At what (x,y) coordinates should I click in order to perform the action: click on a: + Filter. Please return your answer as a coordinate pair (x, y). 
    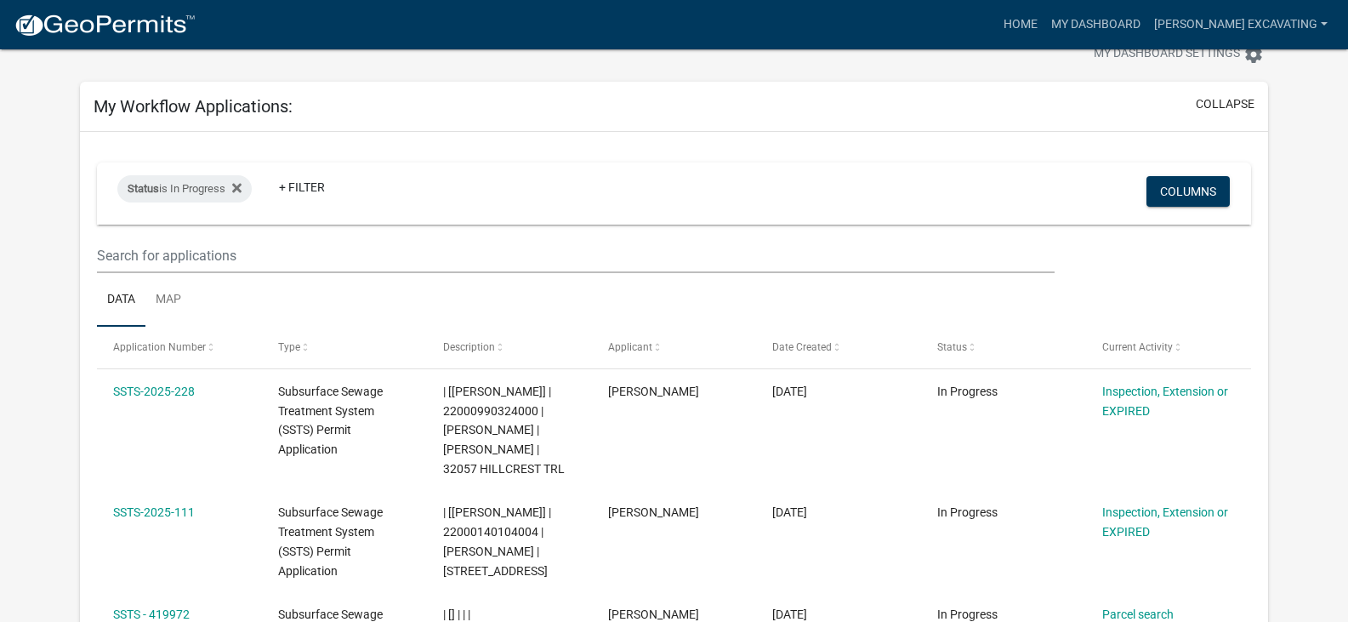
    Looking at the image, I should click on (302, 187).